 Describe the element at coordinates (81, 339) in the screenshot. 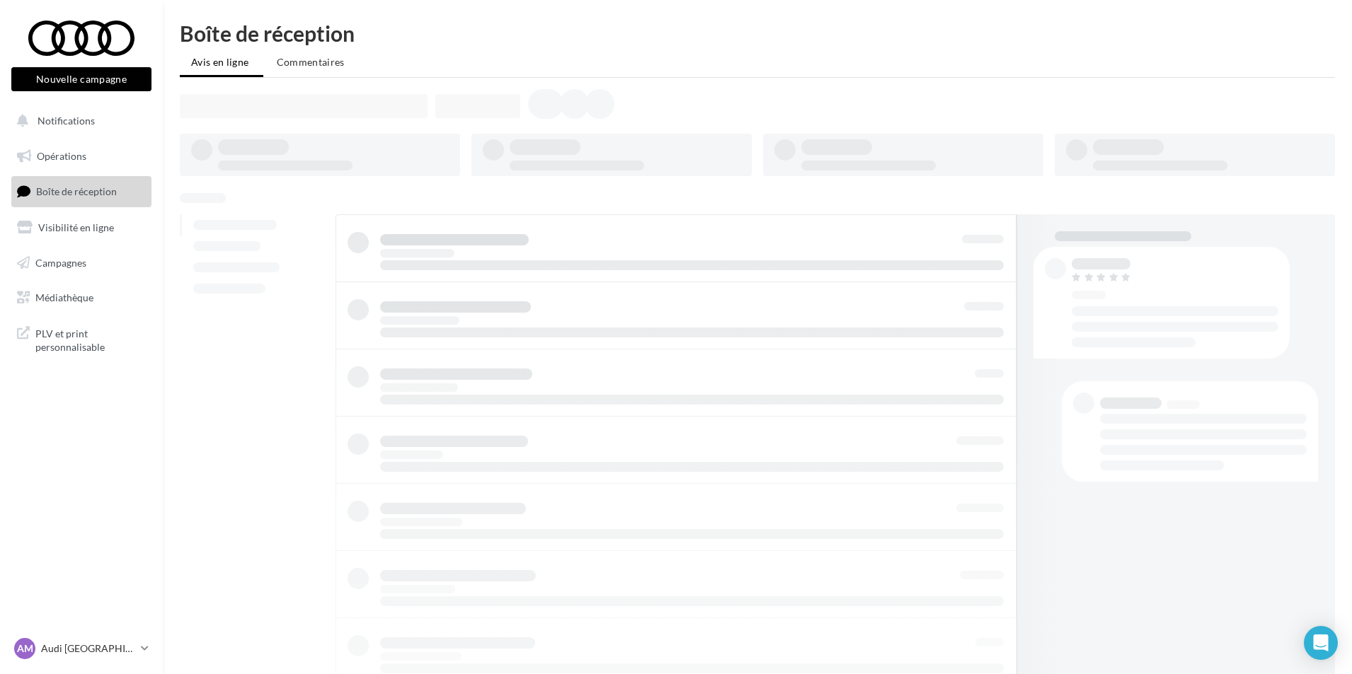

I see `a: PLV et print personnalisable` at that location.